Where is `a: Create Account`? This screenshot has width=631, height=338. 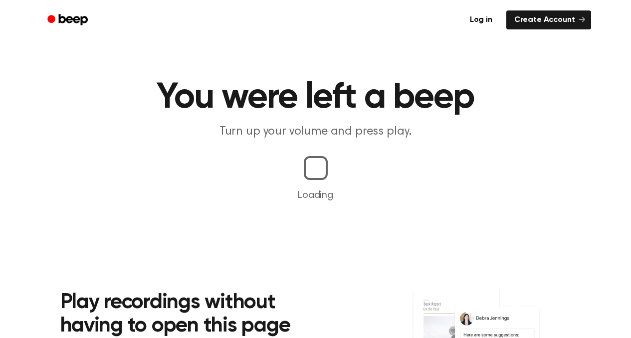
a: Create Account is located at coordinates (549, 20).